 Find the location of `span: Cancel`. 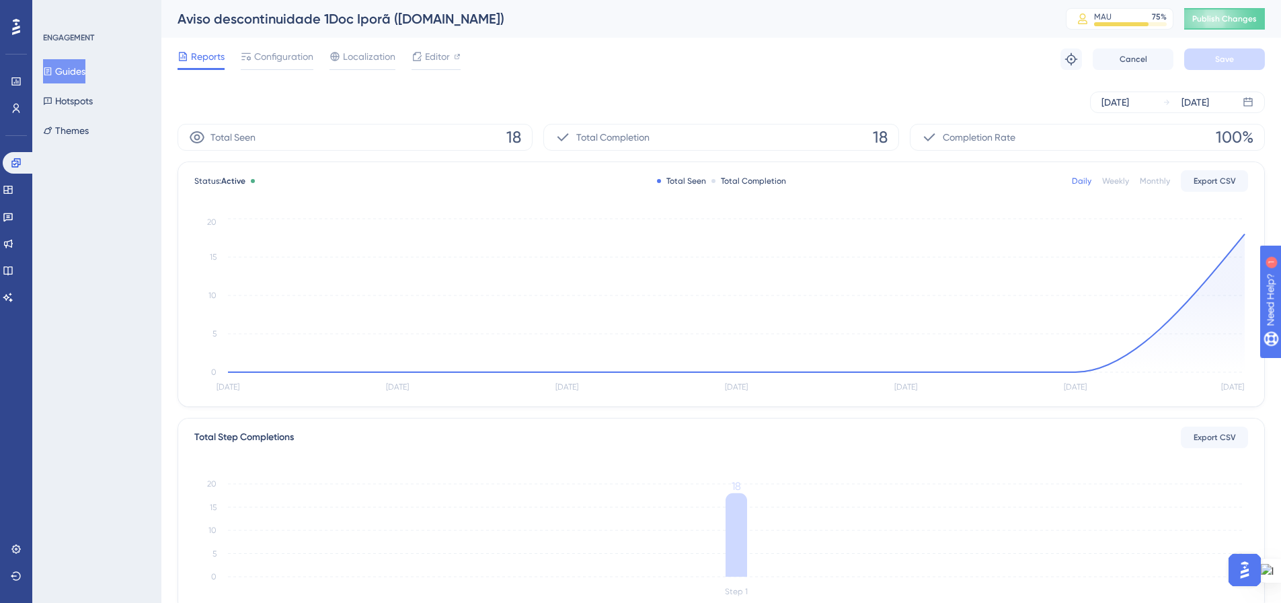

span: Cancel is located at coordinates (1133, 59).